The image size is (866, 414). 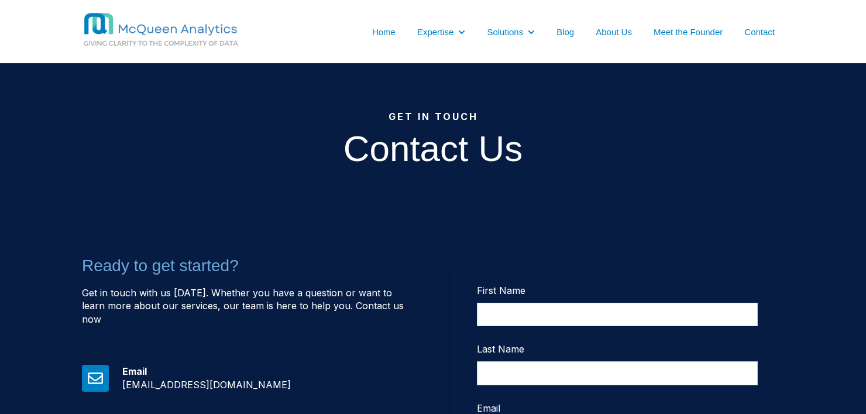 What do you see at coordinates (135, 371) in the screenshot?
I see `strong: Email` at bounding box center [135, 371].